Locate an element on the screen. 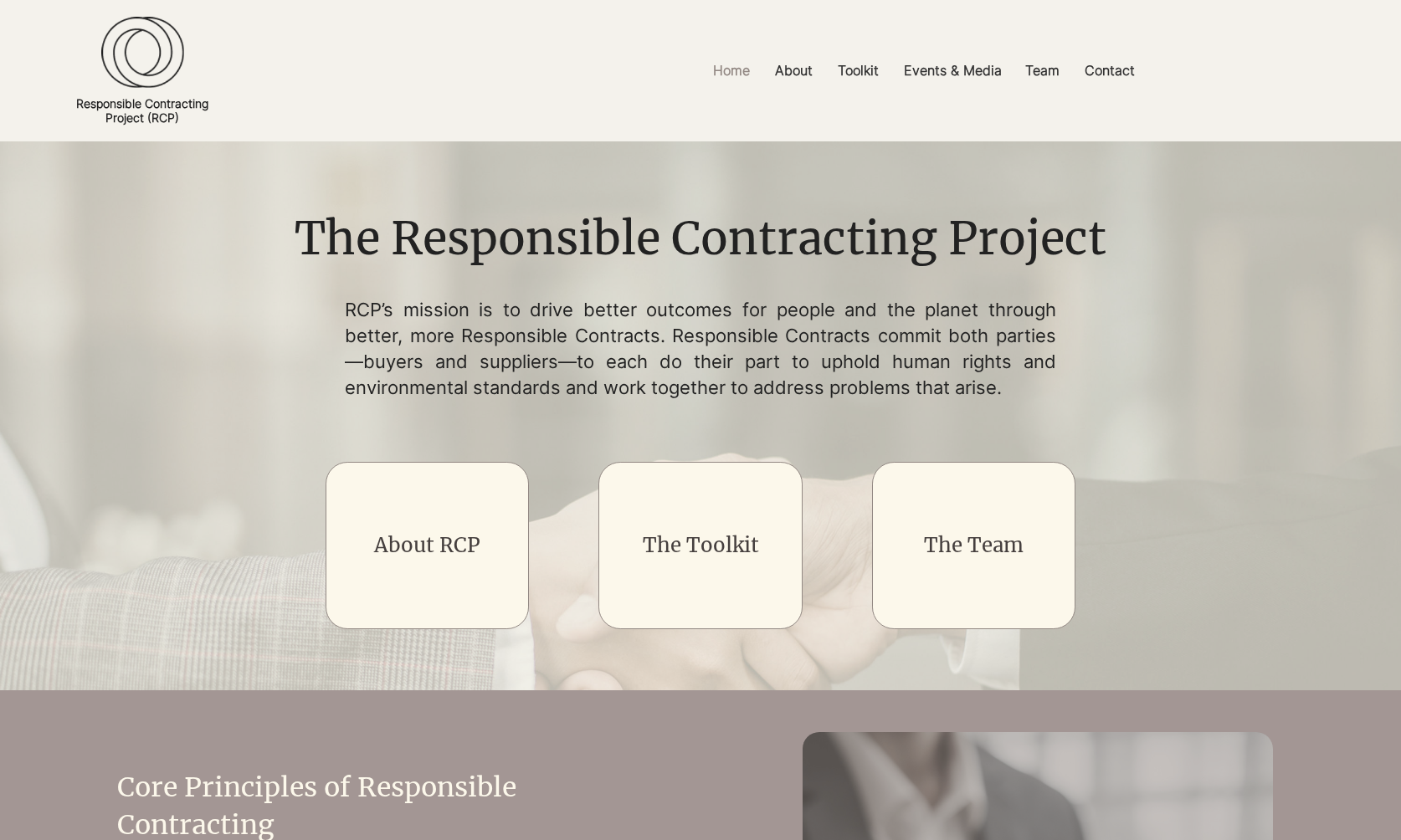 Image resolution: width=1401 pixels, height=840 pixels. a: The Toolkit is located at coordinates (700, 545).